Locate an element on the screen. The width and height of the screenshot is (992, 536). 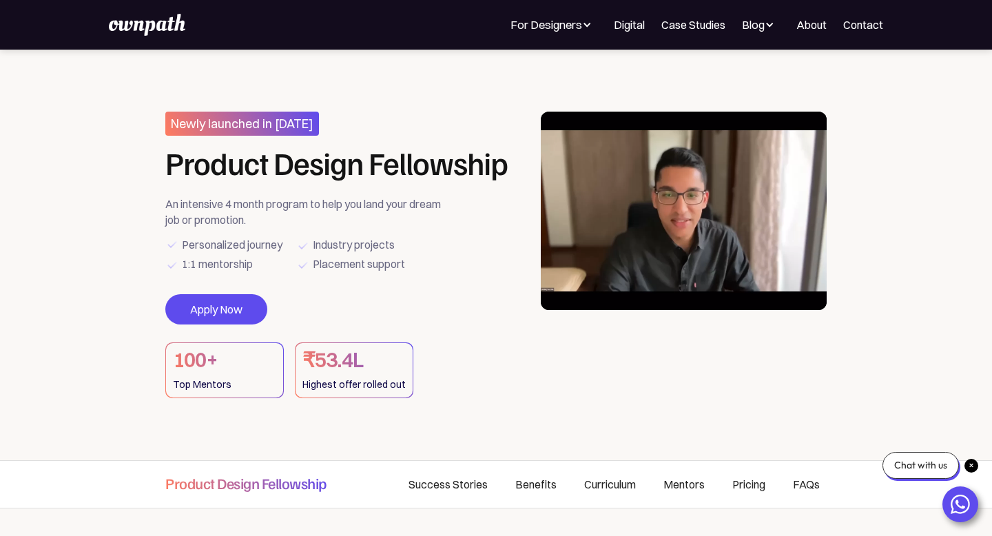
a: Apply Now is located at coordinates (216, 309).